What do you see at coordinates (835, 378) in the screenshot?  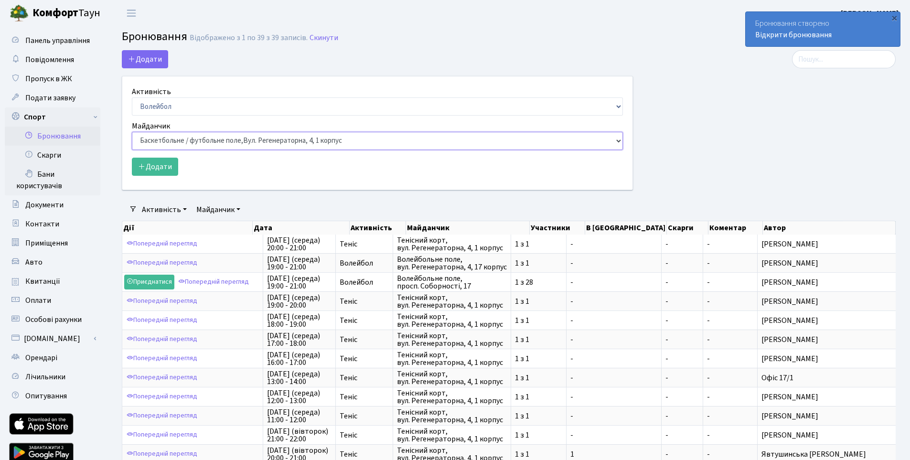 I see `span: Офіс 17/1` at bounding box center [835, 378].